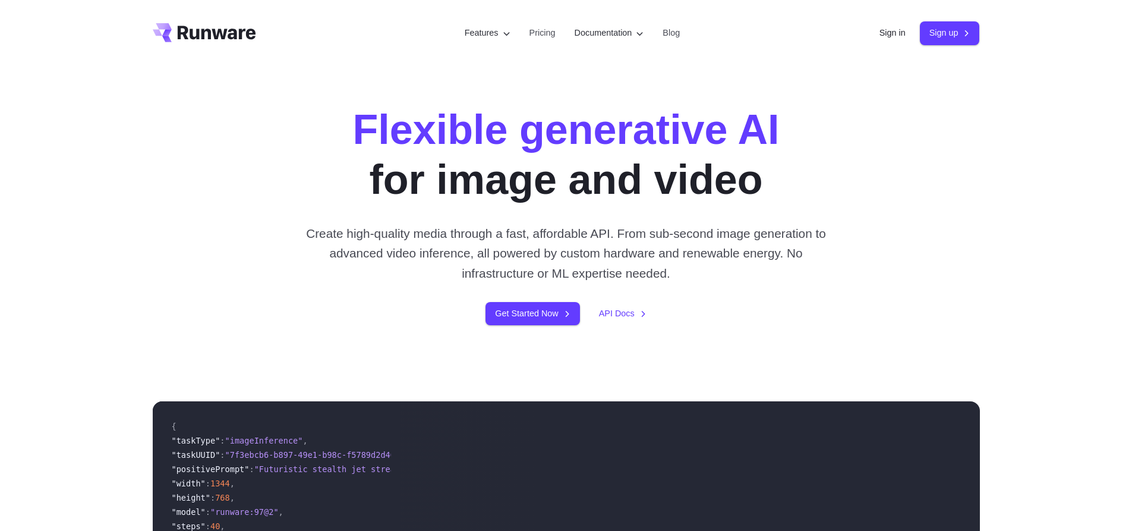 This screenshot has height=531, width=1132. What do you see at coordinates (196, 455) in the screenshot?
I see `span: "taskUUID"` at bounding box center [196, 455].